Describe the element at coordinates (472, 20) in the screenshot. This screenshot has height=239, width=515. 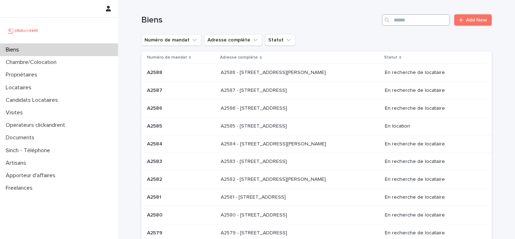
I see `a: Add New` at that location.